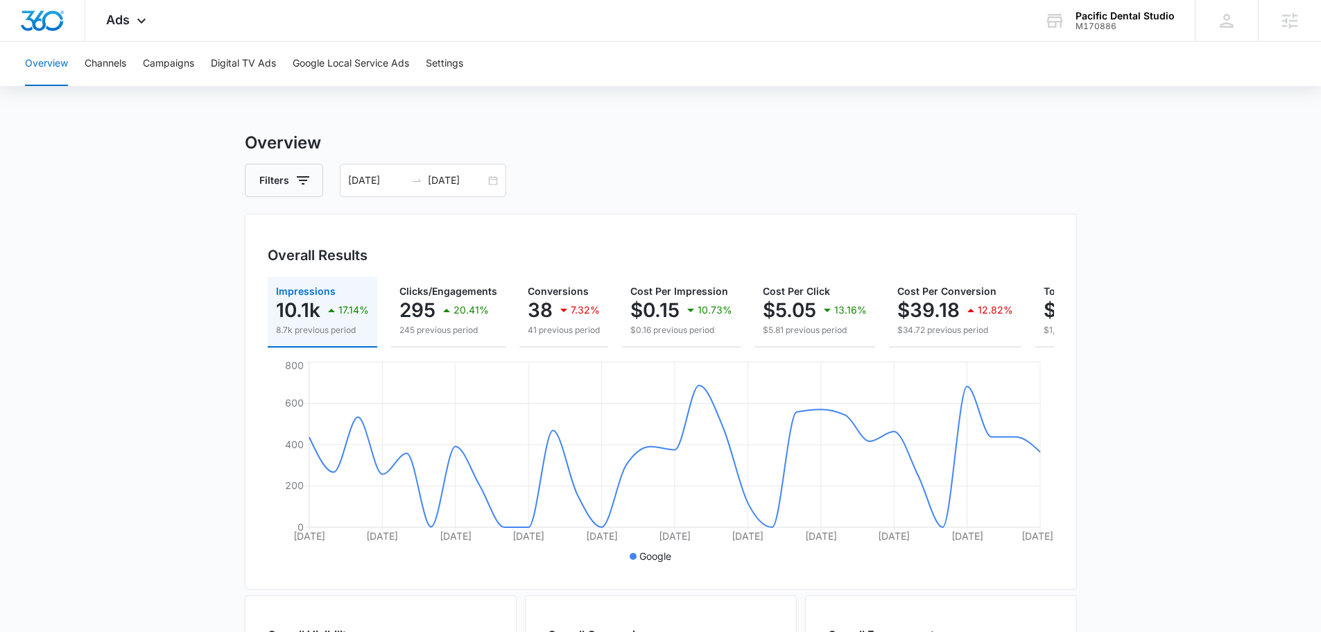 This screenshot has height=632, width=1321. What do you see at coordinates (417, 180) in the screenshot?
I see `span: swap-right` at bounding box center [417, 180].